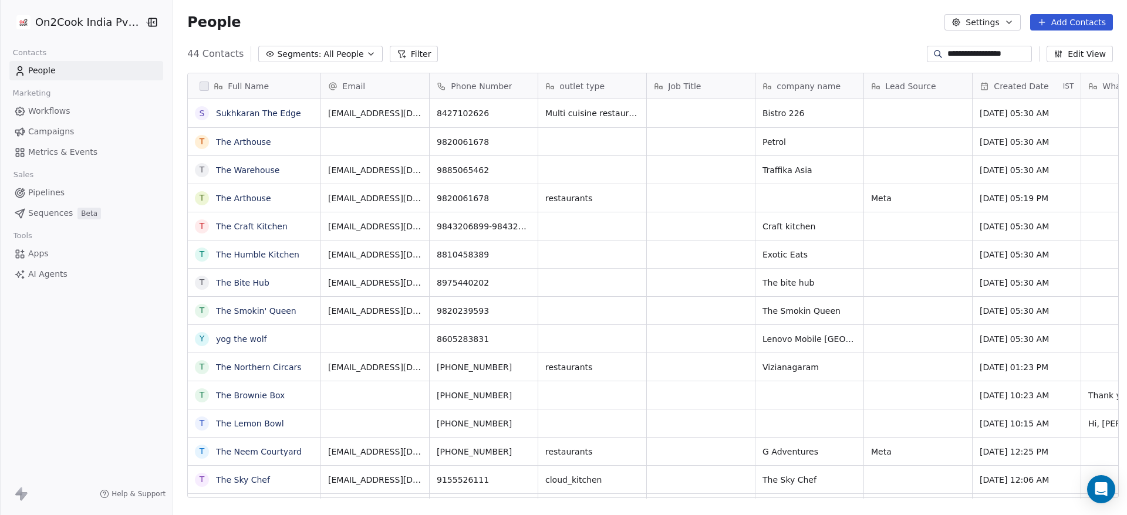 This screenshot has width=1127, height=515. I want to click on span: Workflows, so click(49, 111).